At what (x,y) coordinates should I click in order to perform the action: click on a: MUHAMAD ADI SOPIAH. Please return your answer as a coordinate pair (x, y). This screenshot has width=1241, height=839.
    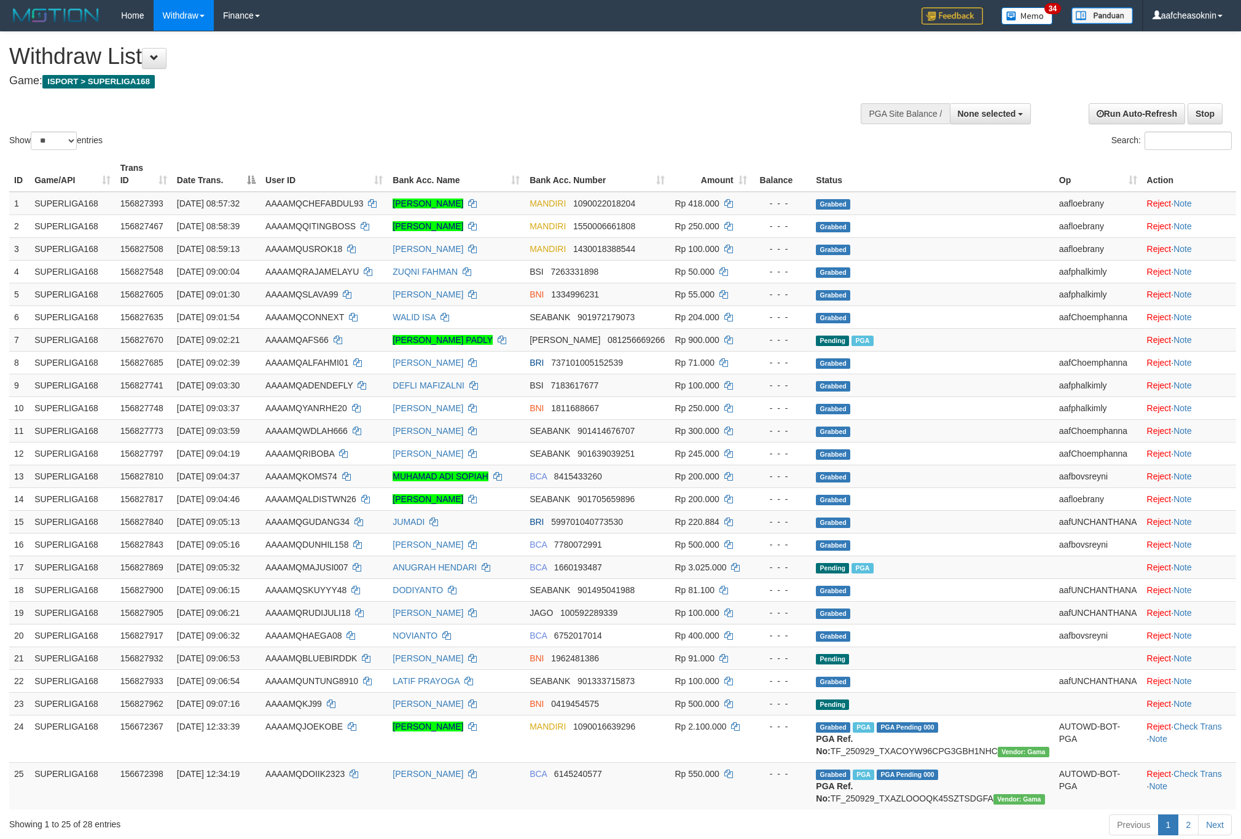
    Looking at the image, I should click on (441, 476).